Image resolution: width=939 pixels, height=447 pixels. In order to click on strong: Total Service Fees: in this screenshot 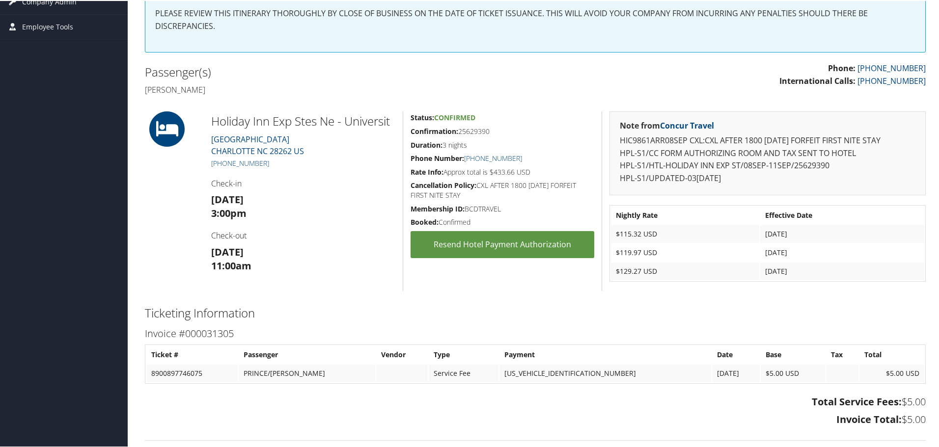, I will do `click(857, 401)`.